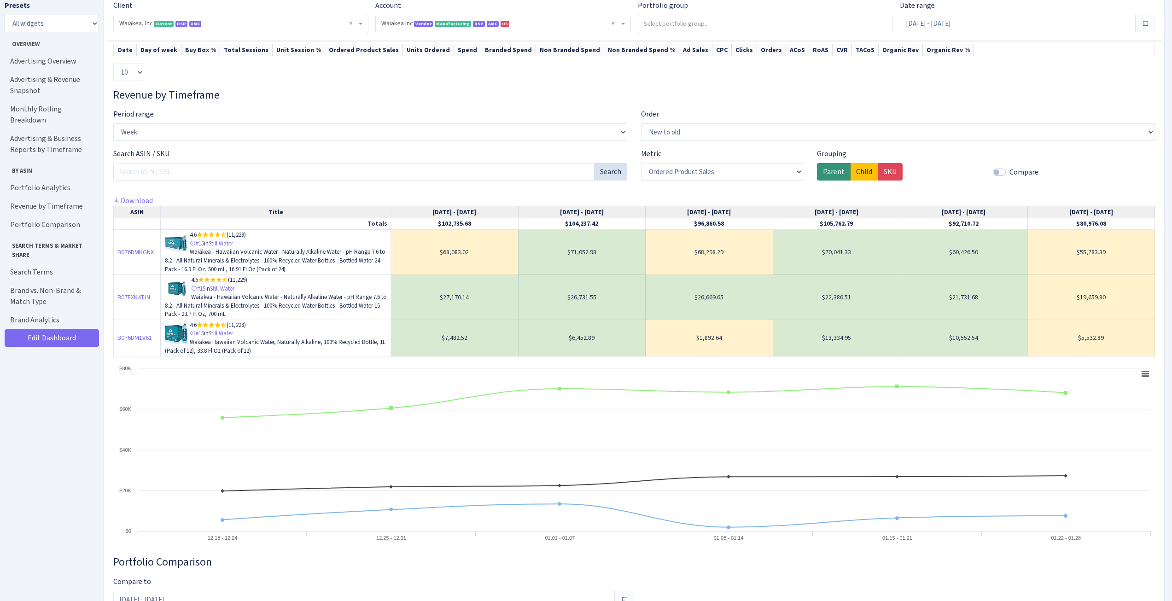 This screenshot has width=1172, height=601. What do you see at coordinates (964, 224) in the screenshot?
I see `td: $92,710.72` at bounding box center [964, 224].